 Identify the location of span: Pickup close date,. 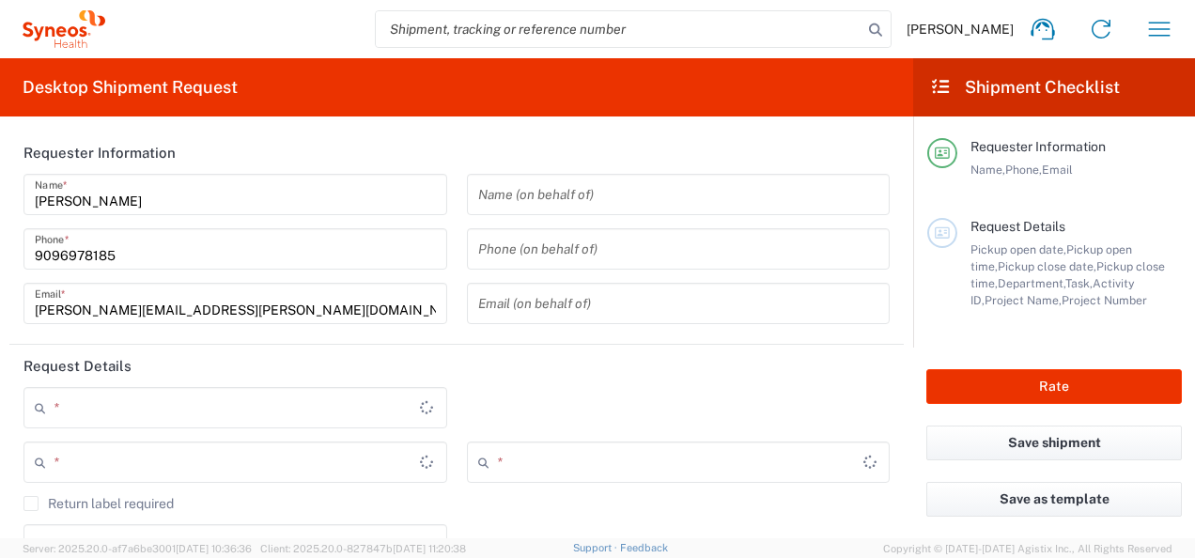
(1046, 266).